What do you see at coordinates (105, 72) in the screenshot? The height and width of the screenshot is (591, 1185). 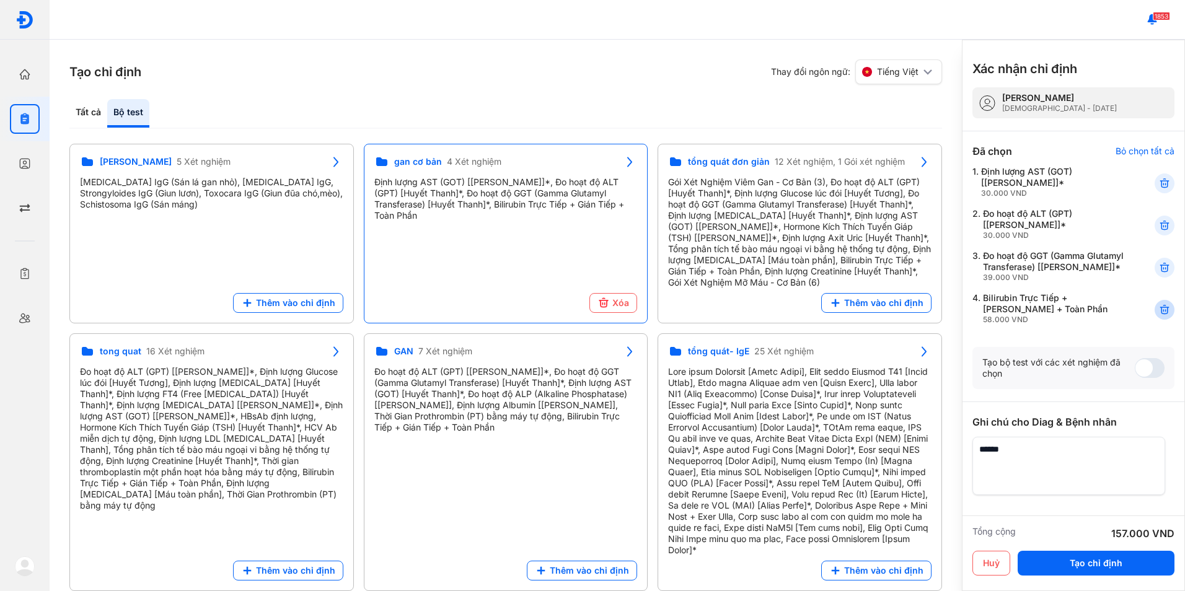 I see `h3: Tạo chỉ định` at bounding box center [105, 72].